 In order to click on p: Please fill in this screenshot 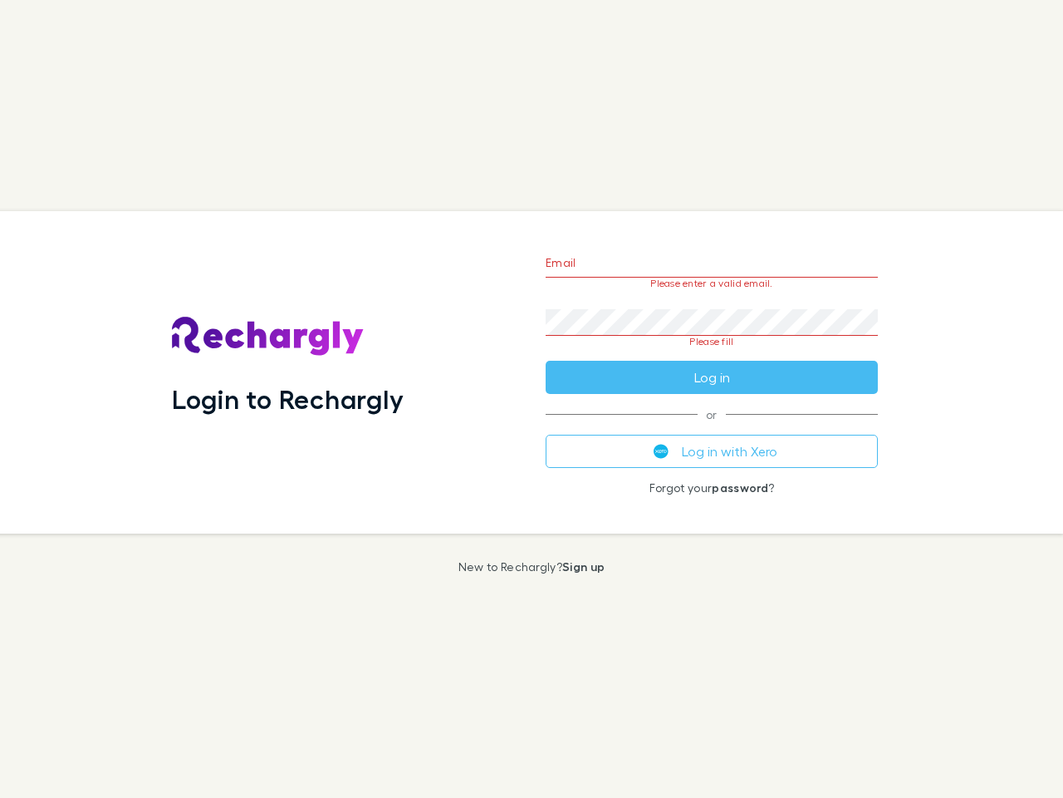, I will do `click(712, 341)`.